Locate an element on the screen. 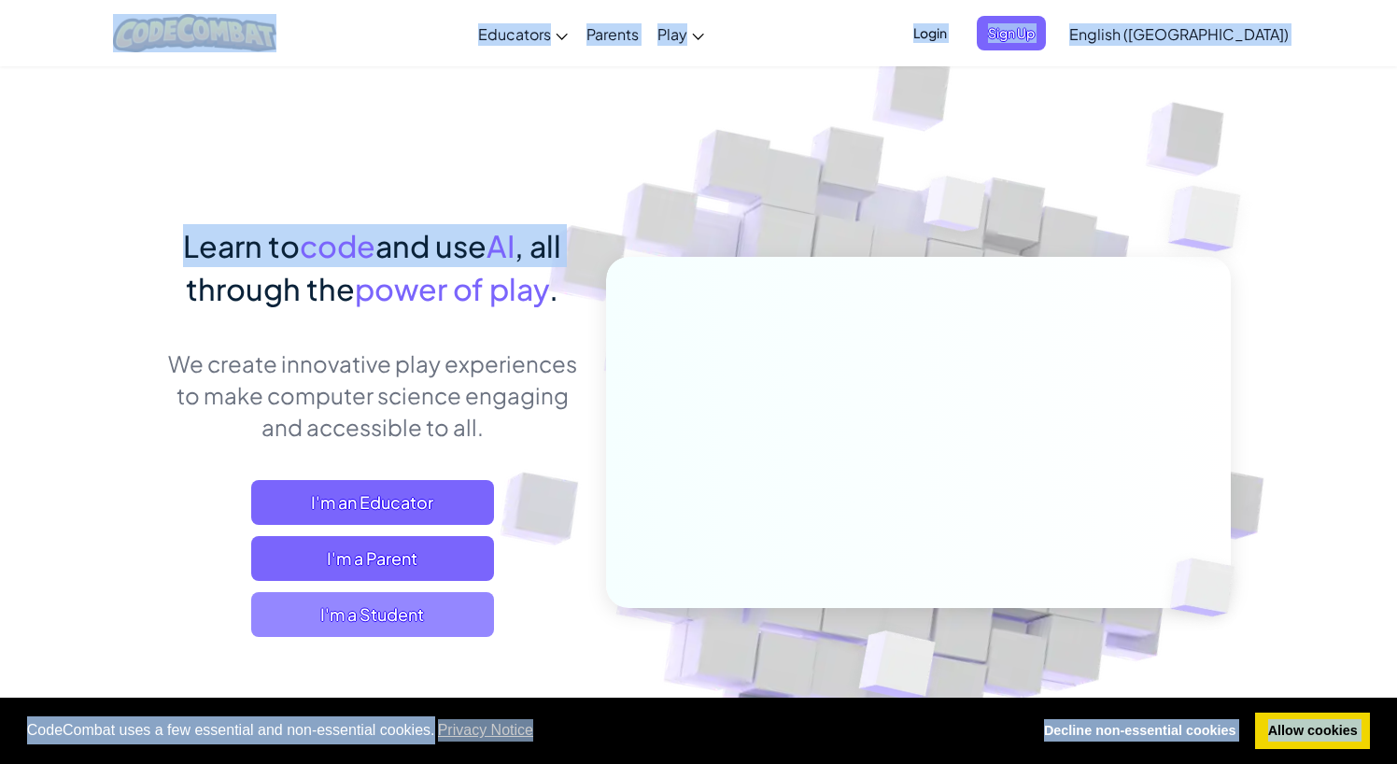 This screenshot has height=764, width=1397. a: Educators is located at coordinates (523, 34).